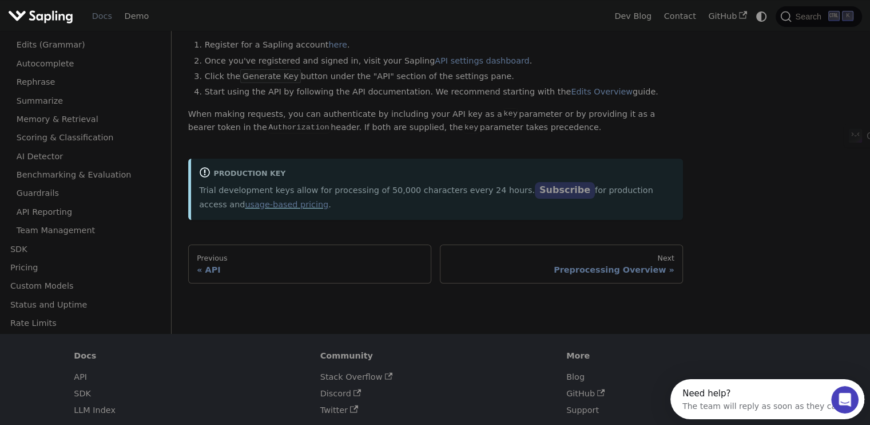  What do you see at coordinates (85, 341) in the screenshot?
I see `a: Other Integrations` at bounding box center [85, 341].